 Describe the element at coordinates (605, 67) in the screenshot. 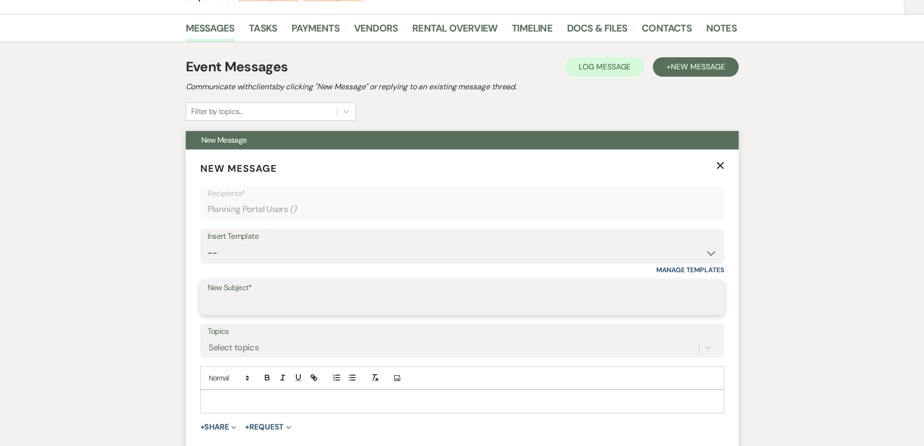

I see `button: Log Message` at that location.